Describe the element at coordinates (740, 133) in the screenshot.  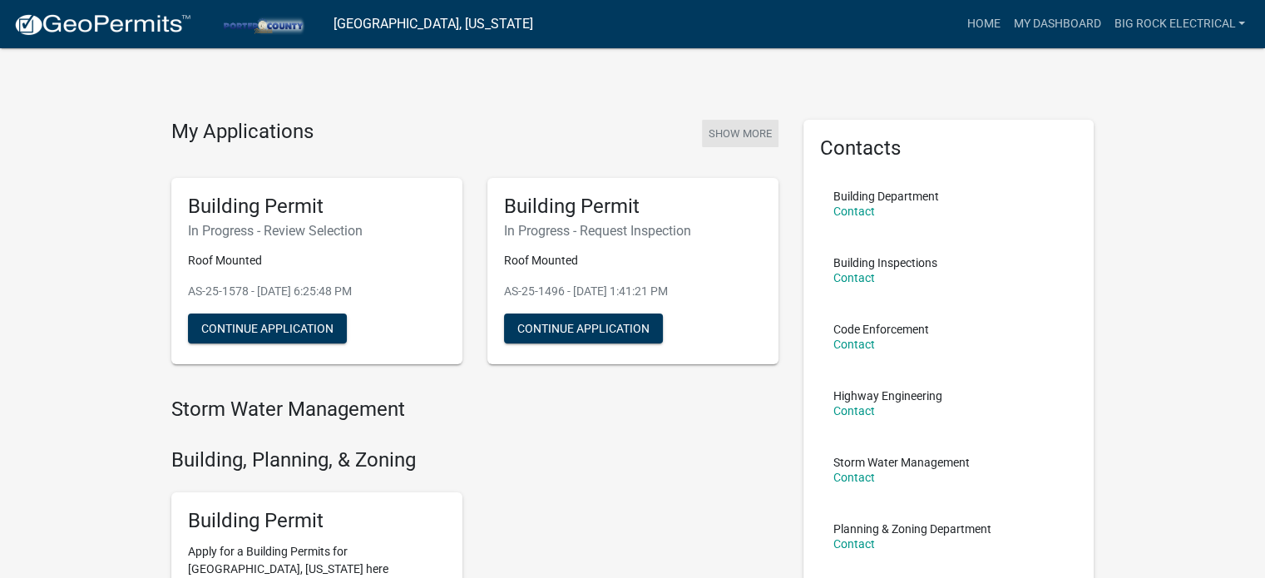
I see `button: Show More` at that location.